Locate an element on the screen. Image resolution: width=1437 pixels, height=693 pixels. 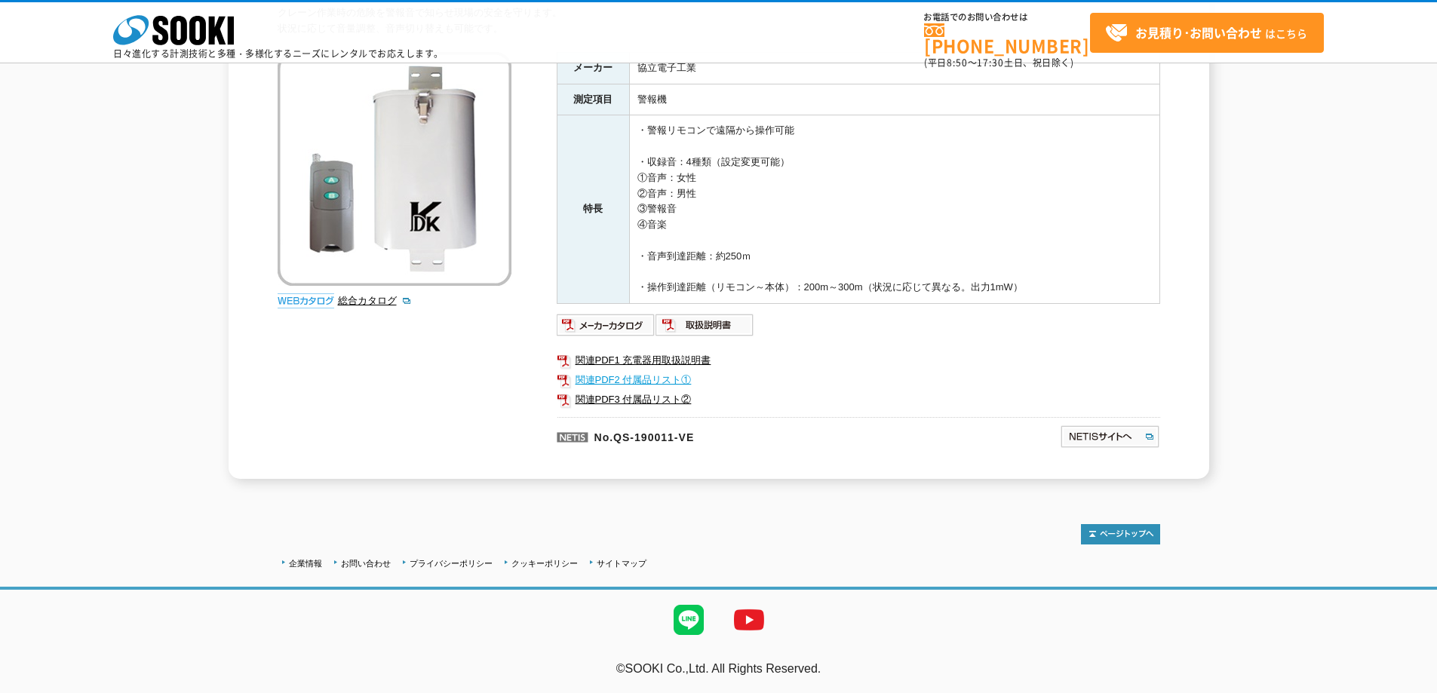
span: お電話でのお問い合わせは is located at coordinates (1007, 17).